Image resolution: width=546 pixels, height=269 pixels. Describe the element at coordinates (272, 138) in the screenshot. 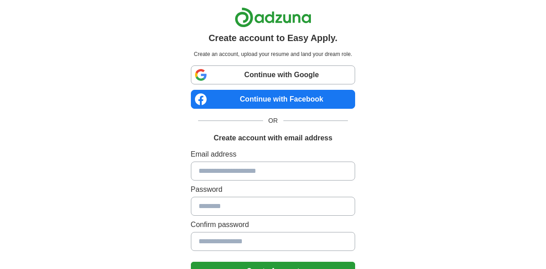

I see `h1: Create account with email address` at that location.